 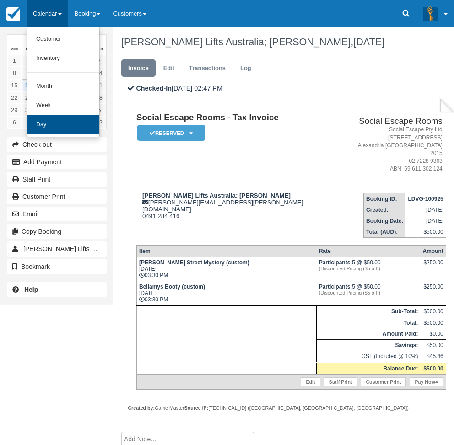 What do you see at coordinates (154, 88) in the screenshot?
I see `b: Checked-In` at bounding box center [154, 88].